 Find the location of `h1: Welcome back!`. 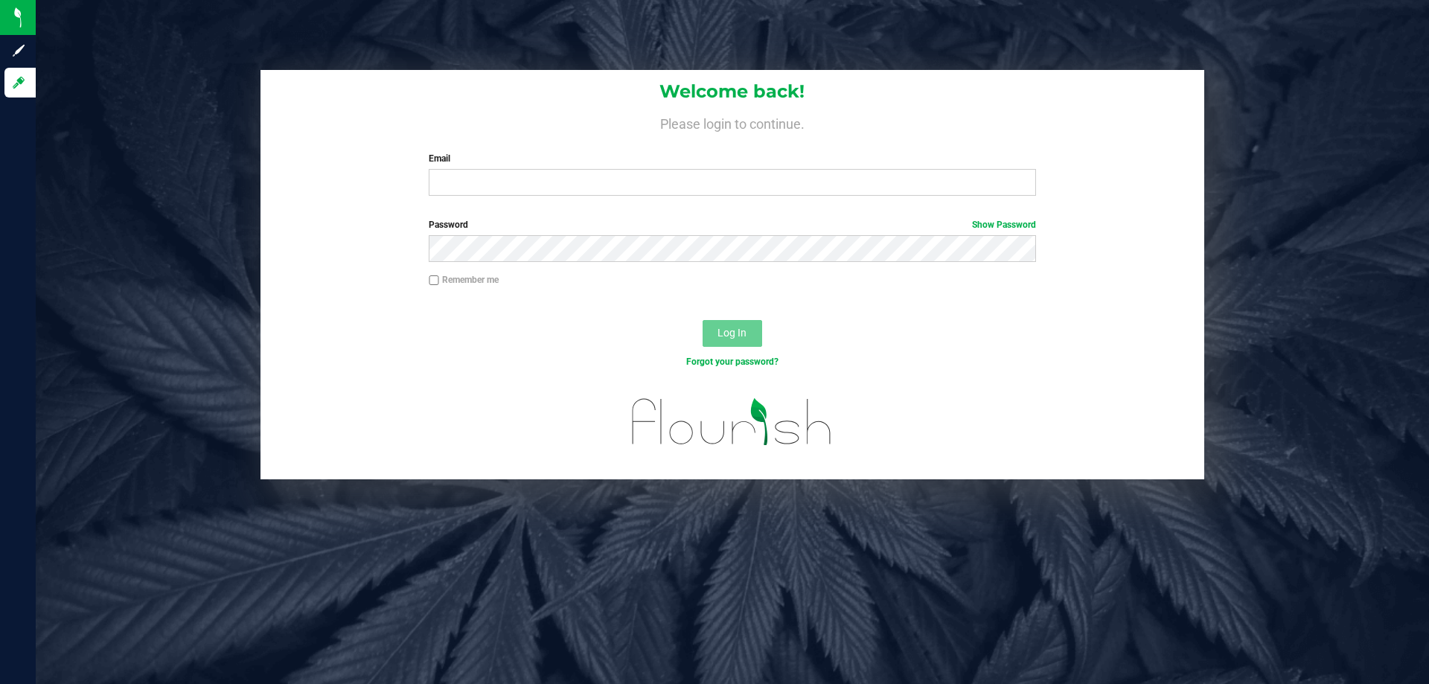

h1: Welcome back! is located at coordinates (732, 92).